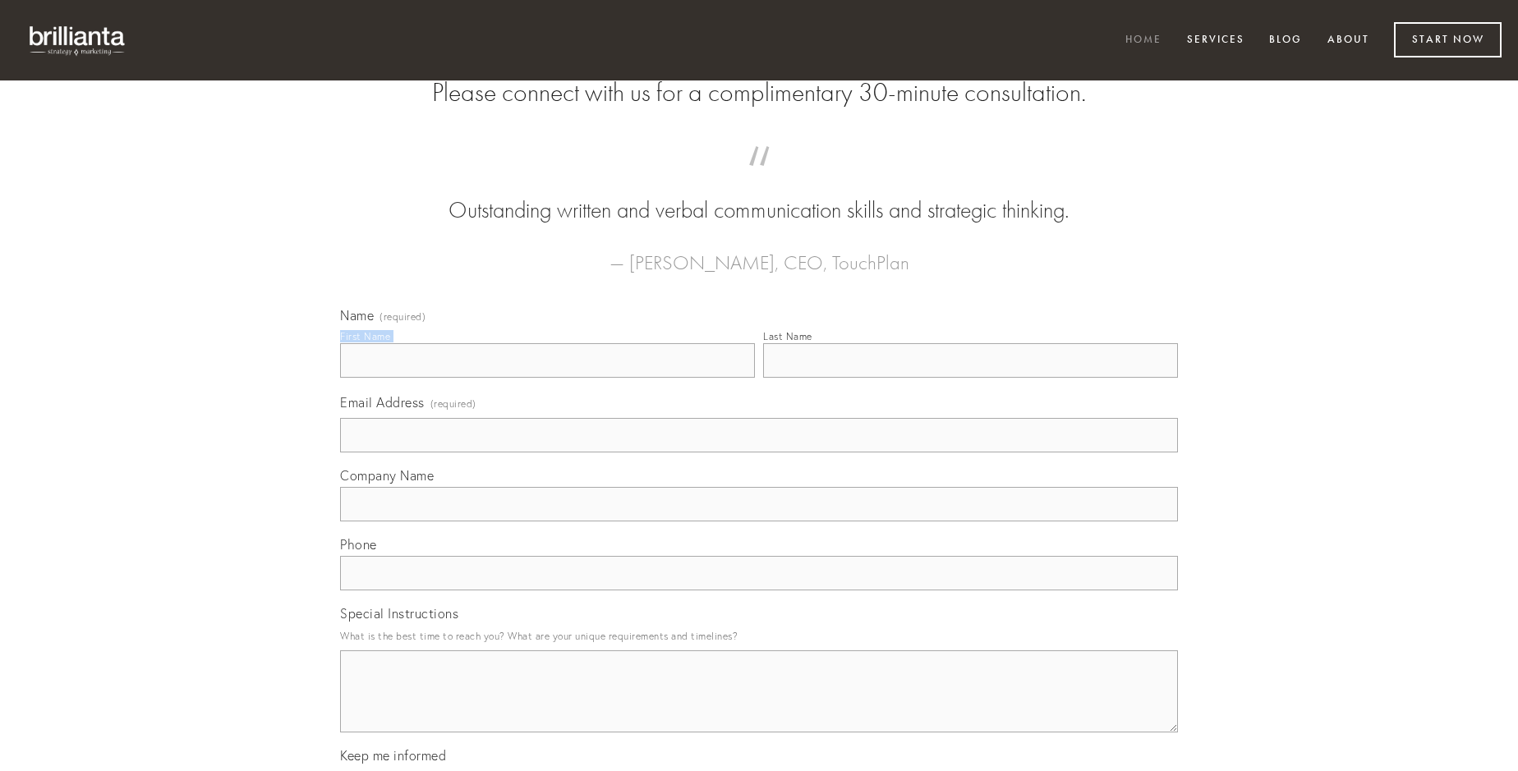 The width and height of the screenshot is (1518, 771). I want to click on div: First Name, so click(365, 336).